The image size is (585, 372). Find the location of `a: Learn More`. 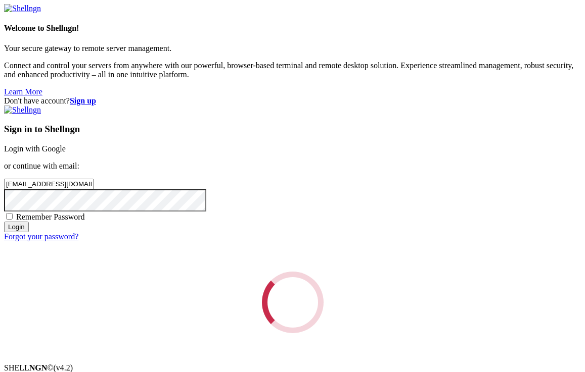

a: Learn More is located at coordinates (23, 91).